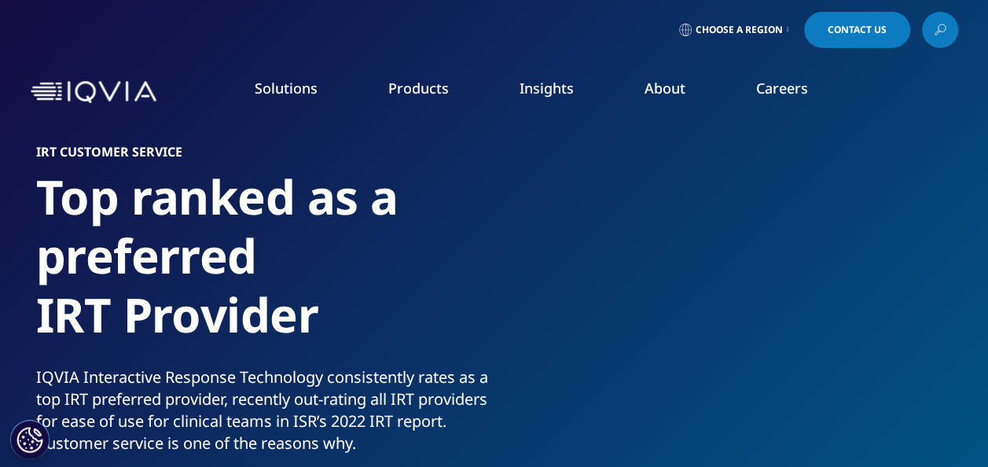  Describe the element at coordinates (857, 30) in the screenshot. I see `span: Contact Us` at that location.